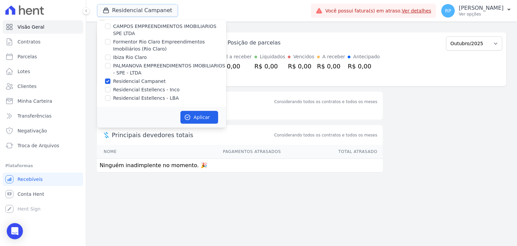  What do you see at coordinates (27, 86) in the screenshot?
I see `span: Clientes` at bounding box center [27, 86].